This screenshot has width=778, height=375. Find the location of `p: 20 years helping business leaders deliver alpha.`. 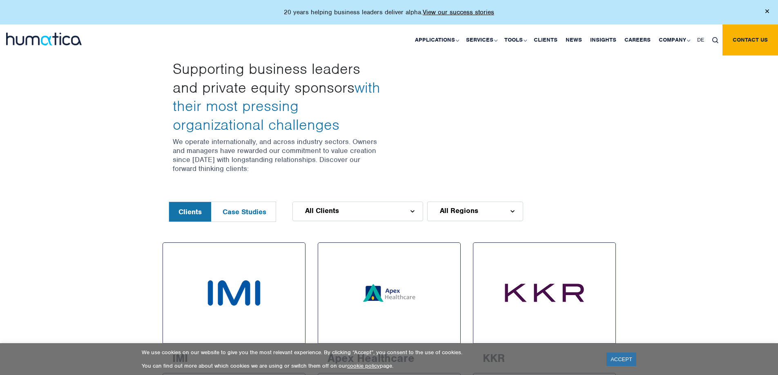

p: 20 years helping business leaders deliver alpha. is located at coordinates (389, 12).